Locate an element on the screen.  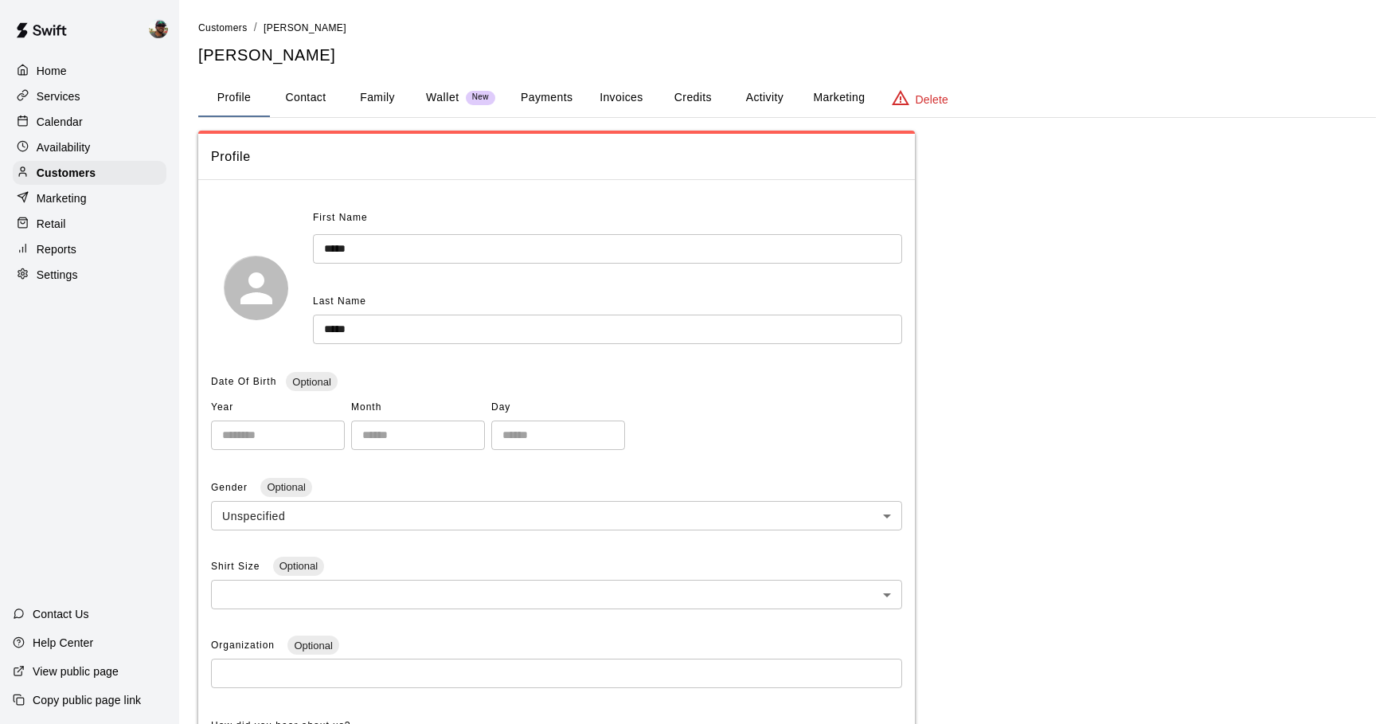
div: Calendar is located at coordinates (89, 122).